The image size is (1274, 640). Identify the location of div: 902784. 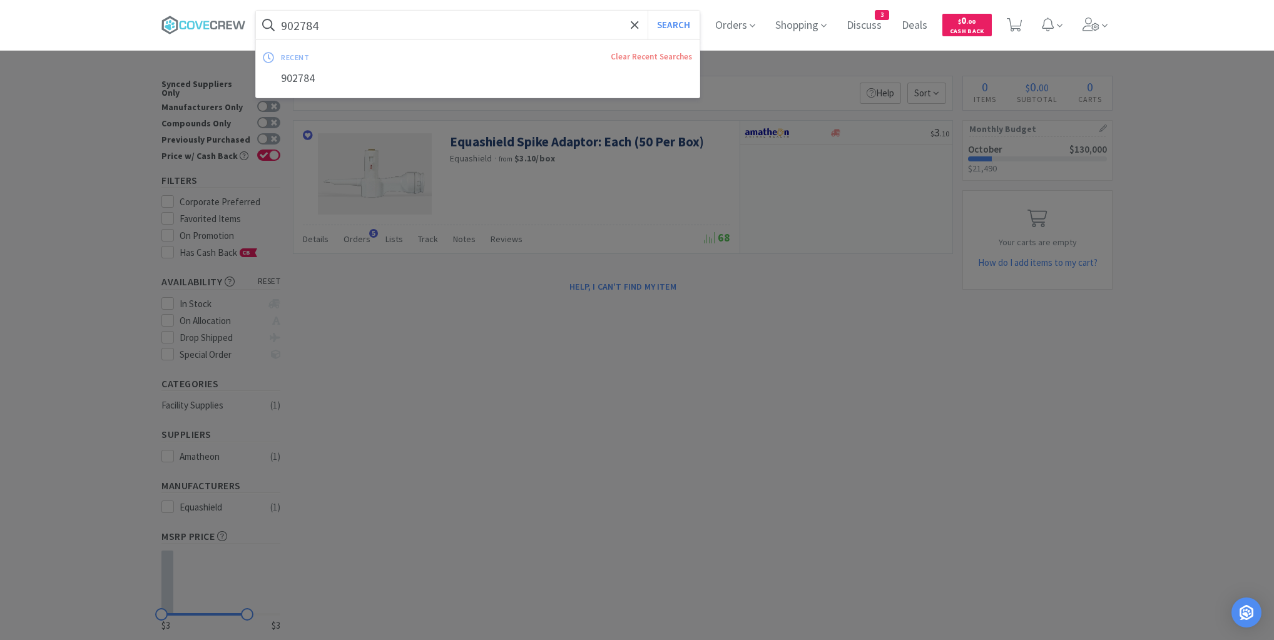
(477, 78).